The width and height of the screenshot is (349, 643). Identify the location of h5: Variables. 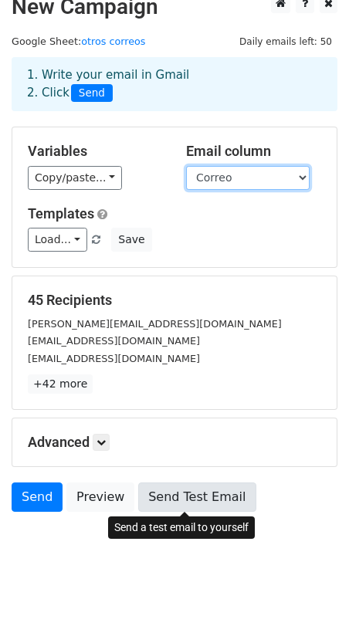
(95, 151).